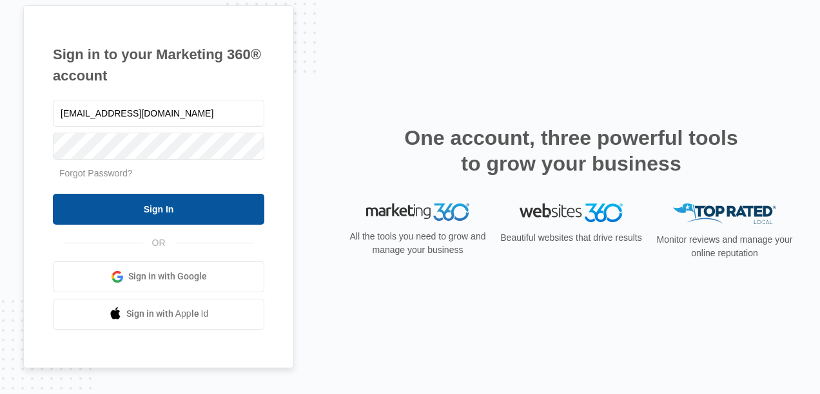 This screenshot has height=394, width=820. What do you see at coordinates (158, 277) in the screenshot?
I see `a: Sign in with Google` at bounding box center [158, 277].